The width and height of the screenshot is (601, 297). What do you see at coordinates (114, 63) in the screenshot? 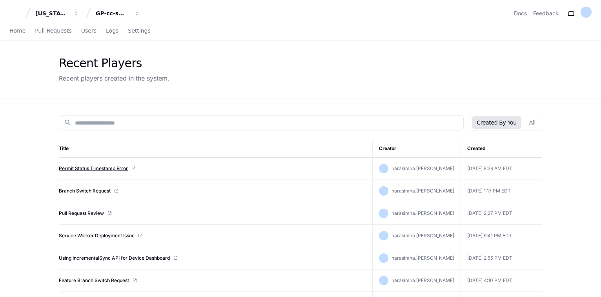
I see `div: Recent Players` at bounding box center [114, 63].